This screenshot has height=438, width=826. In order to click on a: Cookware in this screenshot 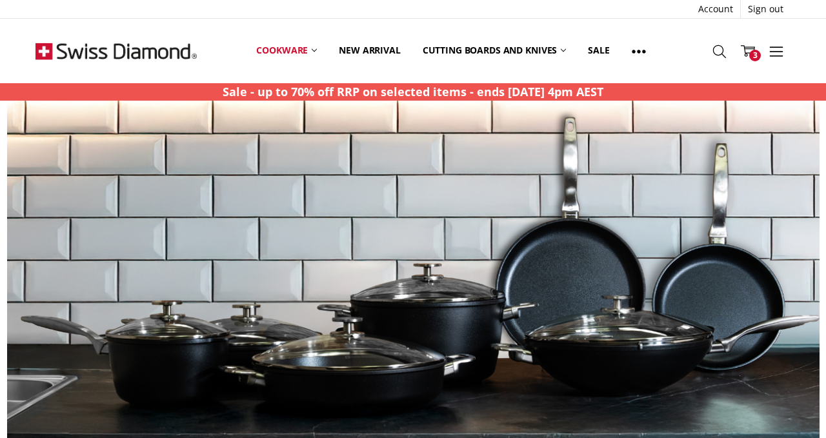, I will do `click(286, 50)`.